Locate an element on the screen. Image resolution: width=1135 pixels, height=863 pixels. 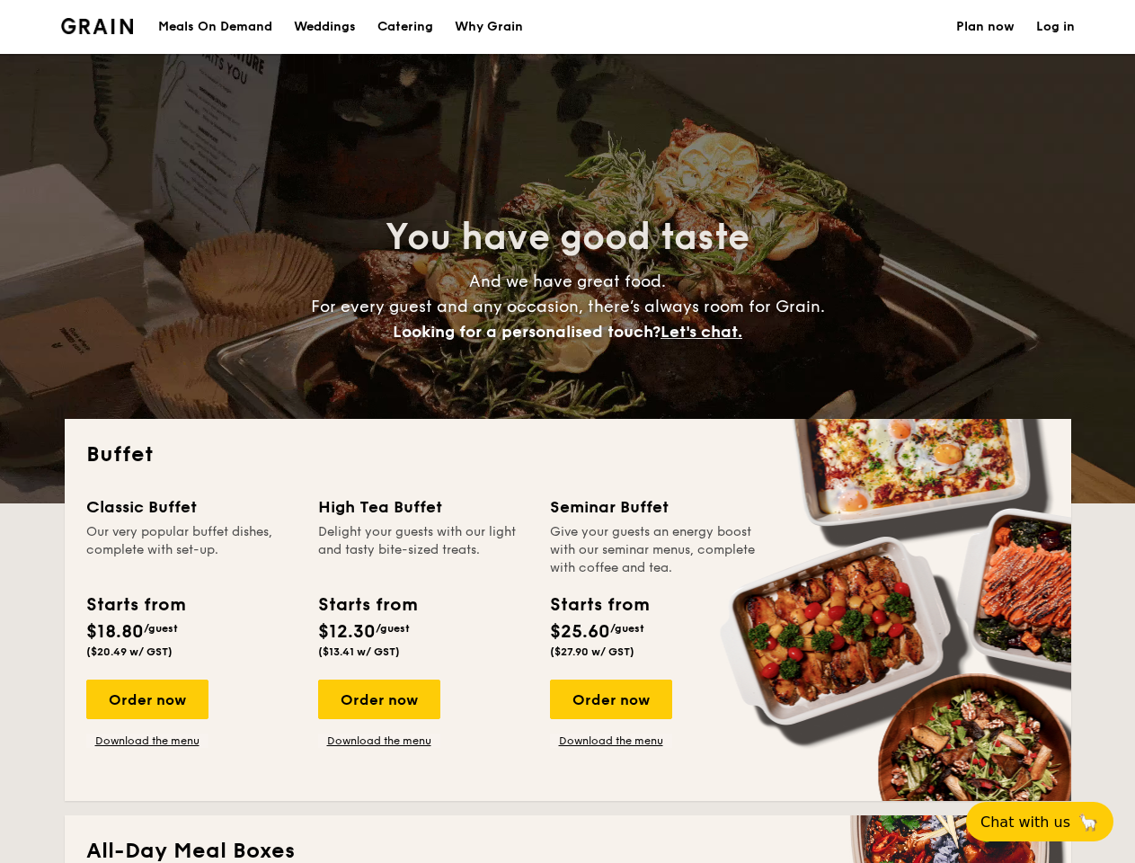
span: ($20.49 w/ GST) is located at coordinates (129, 652).